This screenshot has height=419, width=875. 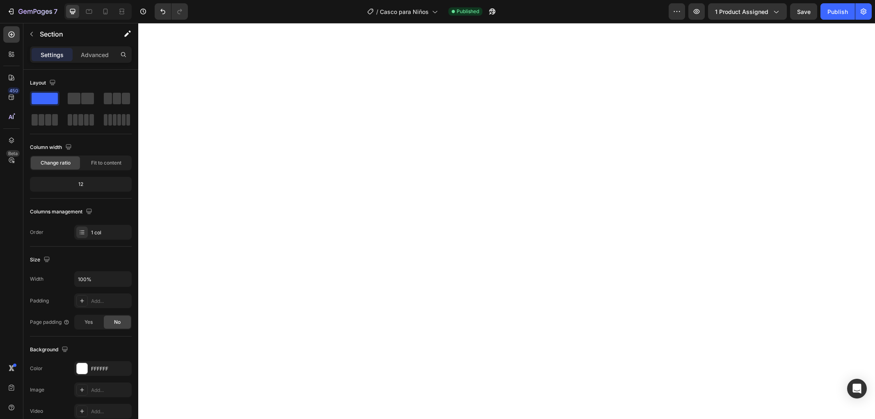 I want to click on button: 1 product assigned, so click(x=747, y=11).